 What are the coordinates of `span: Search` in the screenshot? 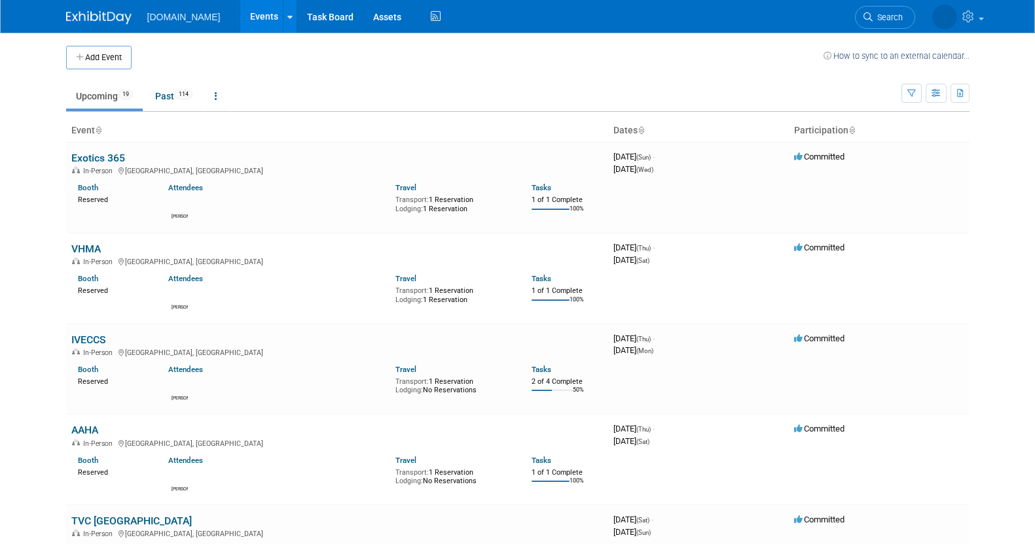 It's located at (887, 17).